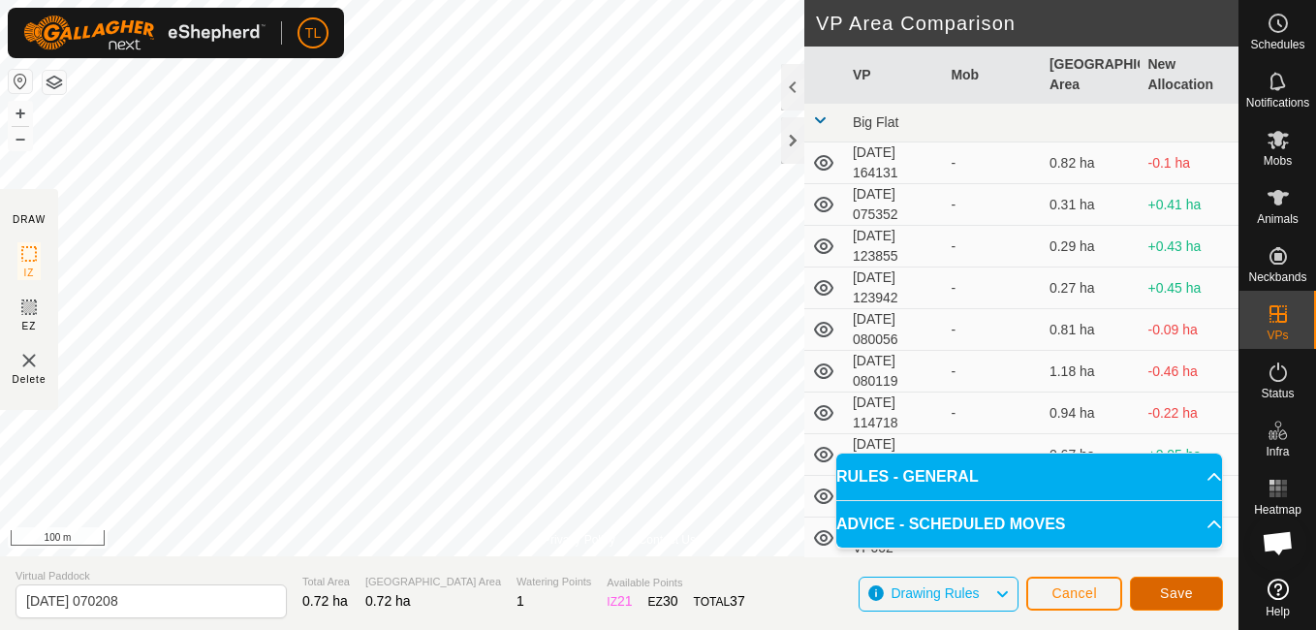  Describe the element at coordinates (29, 379) in the screenshot. I see `span: Delete` at that location.